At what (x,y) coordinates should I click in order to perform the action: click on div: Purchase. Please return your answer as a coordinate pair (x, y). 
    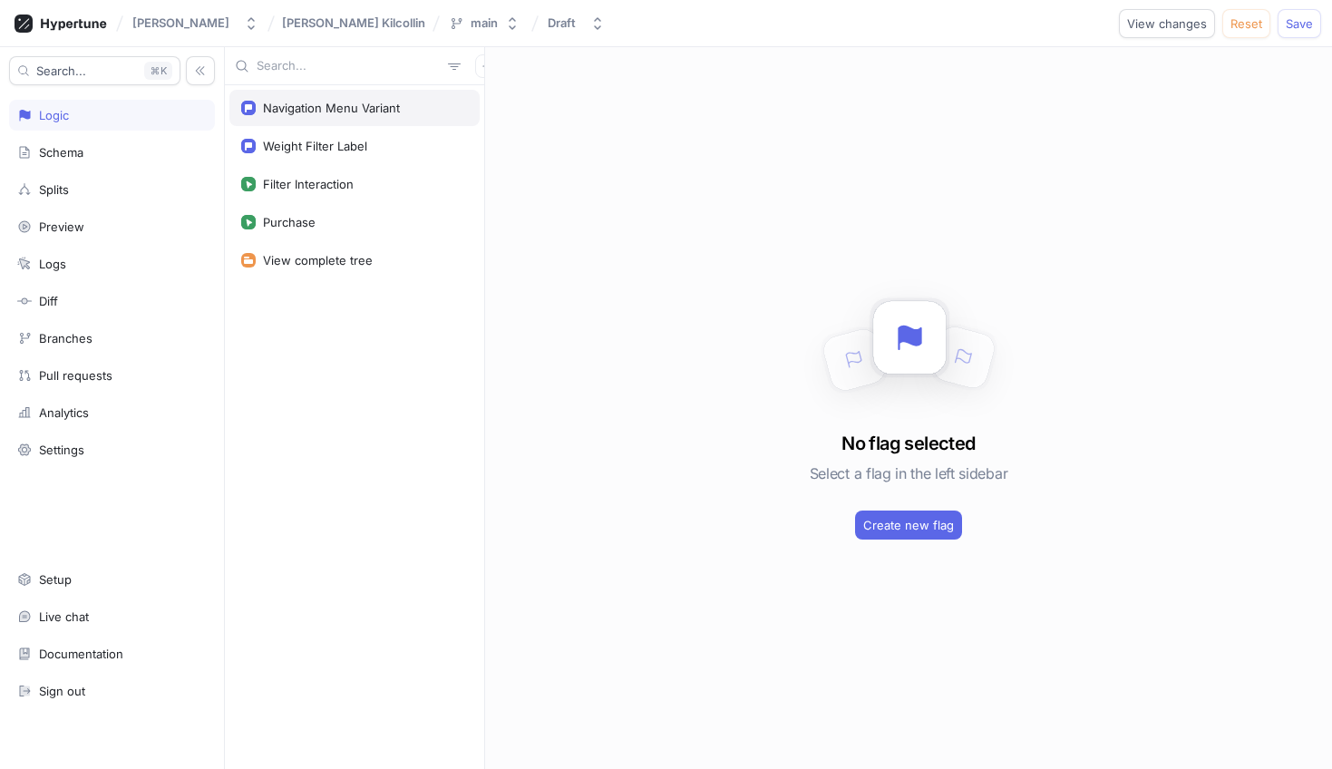
    Looking at the image, I should click on (289, 222).